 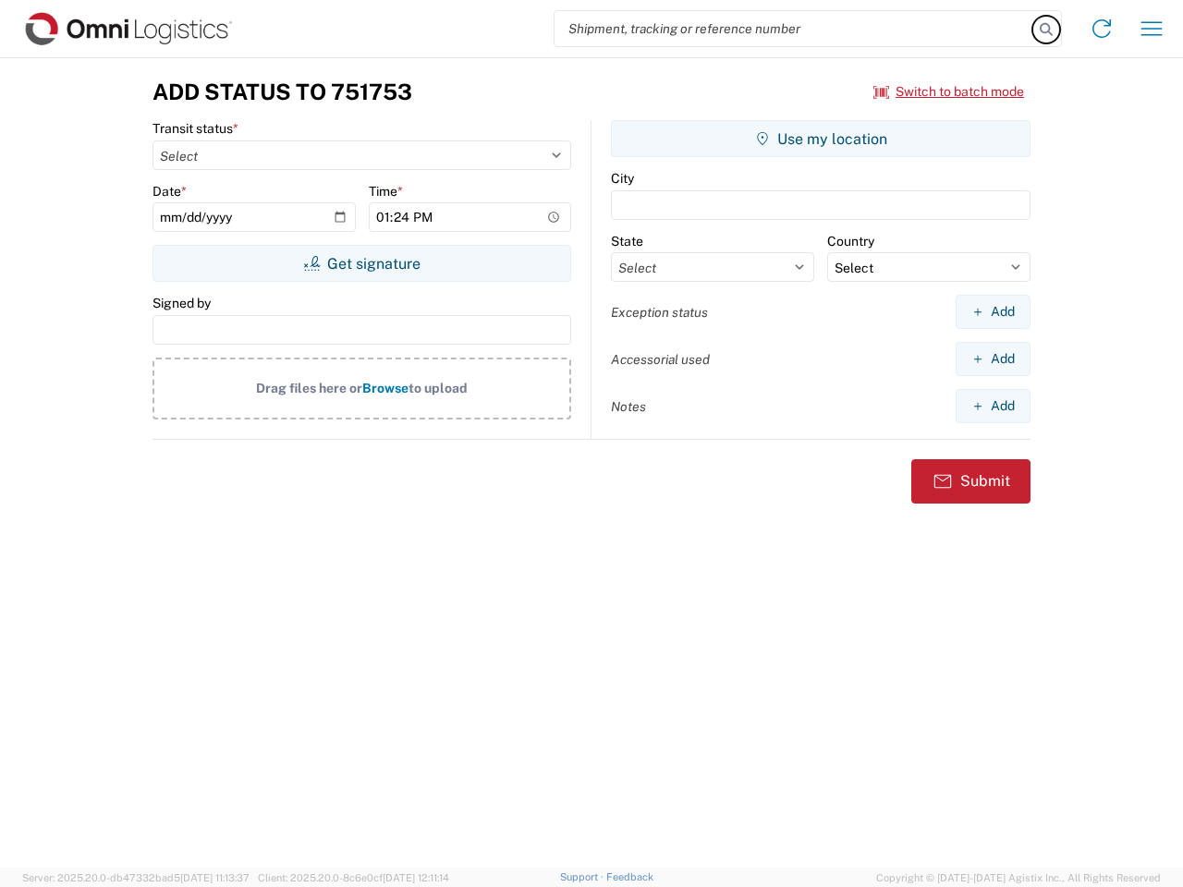 What do you see at coordinates (630, 877) in the screenshot?
I see `a: Feedback` at bounding box center [630, 877].